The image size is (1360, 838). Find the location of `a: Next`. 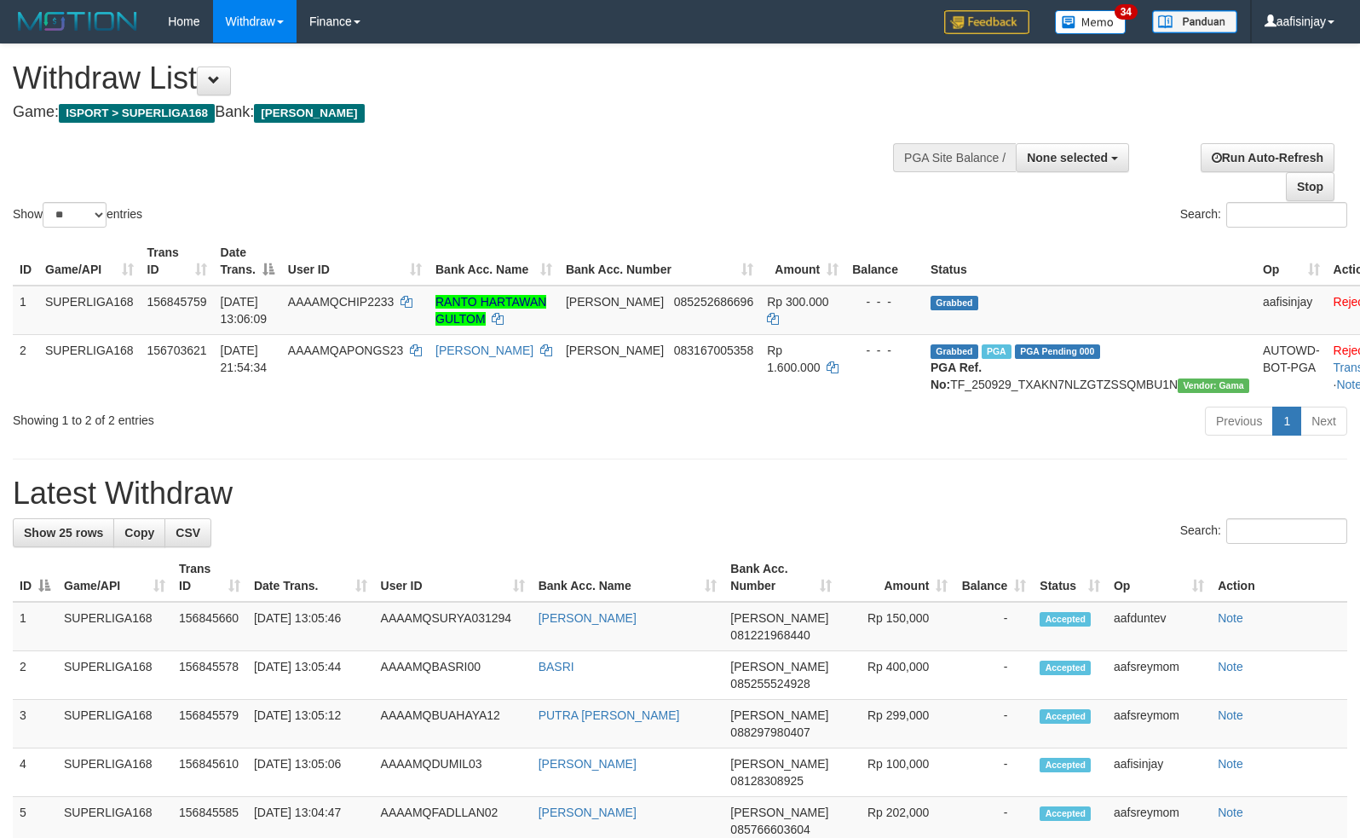

a: Next is located at coordinates (1323, 421).